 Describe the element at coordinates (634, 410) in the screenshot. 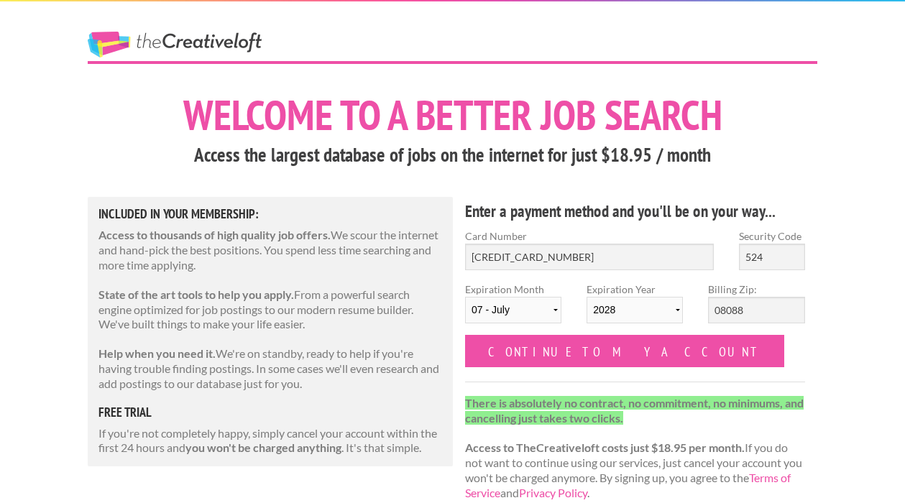

I see `strong: There is absolutely no contract, no commitment, no minimums, and cancelling just takes two clicks.` at that location.